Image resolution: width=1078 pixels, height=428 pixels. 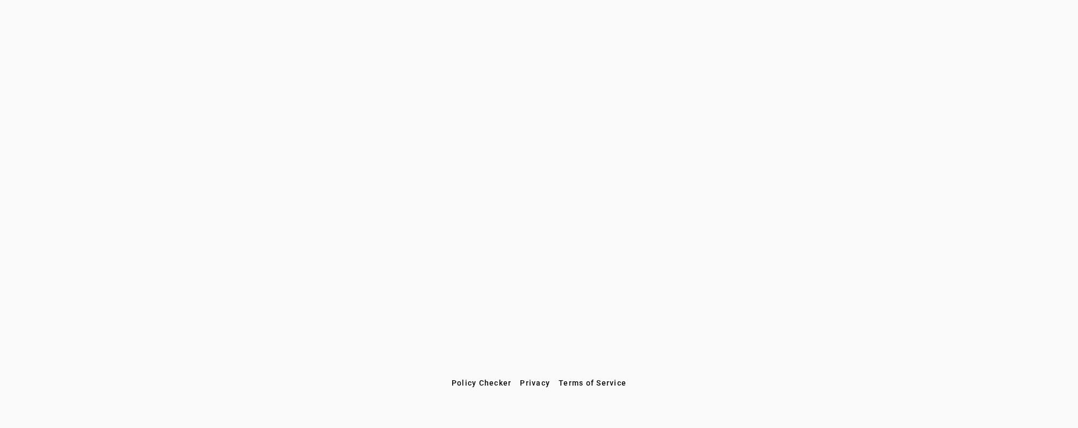 What do you see at coordinates (535, 383) in the screenshot?
I see `span: Privacy` at bounding box center [535, 383].